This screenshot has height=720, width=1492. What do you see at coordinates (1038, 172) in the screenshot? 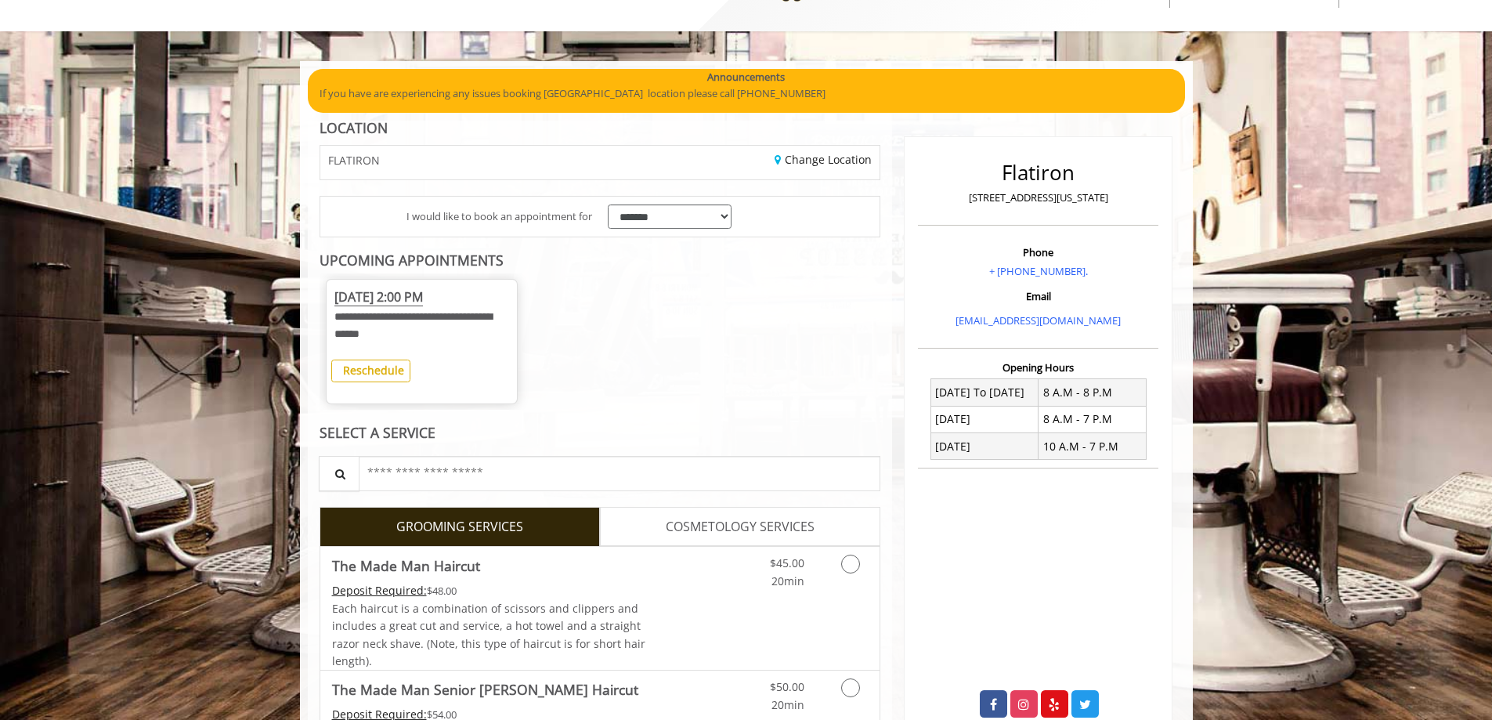
I see `h2: Flatiron` at bounding box center [1038, 172].